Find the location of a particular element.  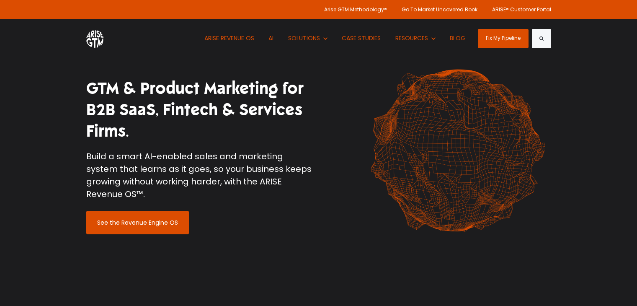

a: AI is located at coordinates (271, 38).